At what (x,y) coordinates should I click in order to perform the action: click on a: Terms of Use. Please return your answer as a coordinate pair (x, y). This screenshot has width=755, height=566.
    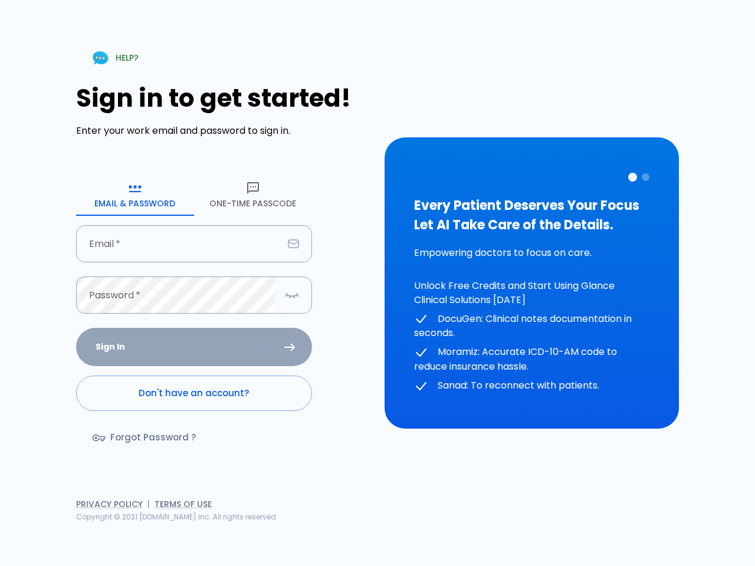
    Looking at the image, I should click on (183, 504).